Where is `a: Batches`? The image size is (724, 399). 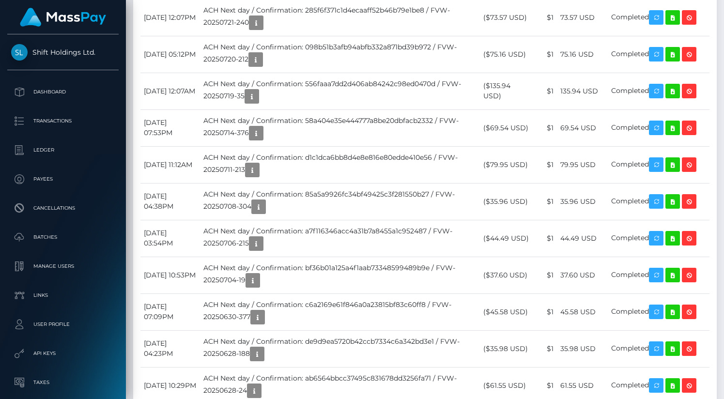 a: Batches is located at coordinates (63, 237).